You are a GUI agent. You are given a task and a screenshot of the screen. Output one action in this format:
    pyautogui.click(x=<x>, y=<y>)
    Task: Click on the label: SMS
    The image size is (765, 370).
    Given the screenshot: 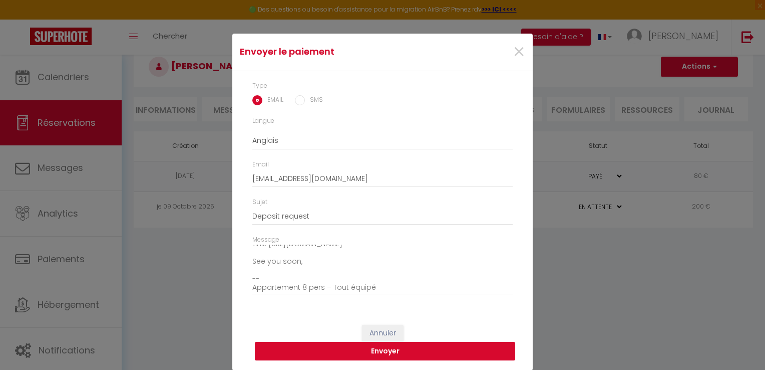 What is the action you would take?
    pyautogui.click(x=314, y=101)
    